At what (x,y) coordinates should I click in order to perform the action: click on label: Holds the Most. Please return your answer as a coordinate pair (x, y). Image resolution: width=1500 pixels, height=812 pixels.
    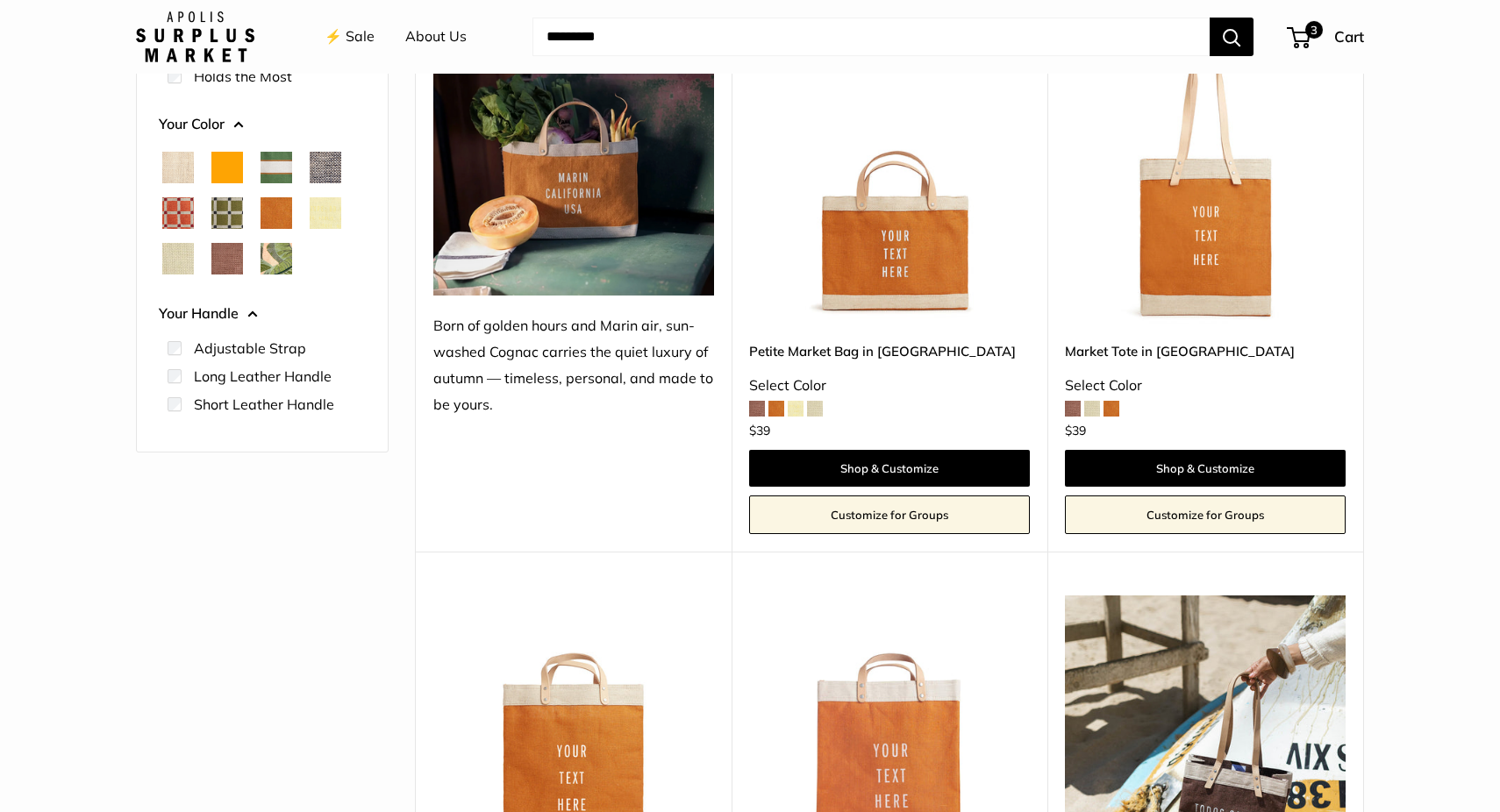
    Looking at the image, I should click on (243, 76).